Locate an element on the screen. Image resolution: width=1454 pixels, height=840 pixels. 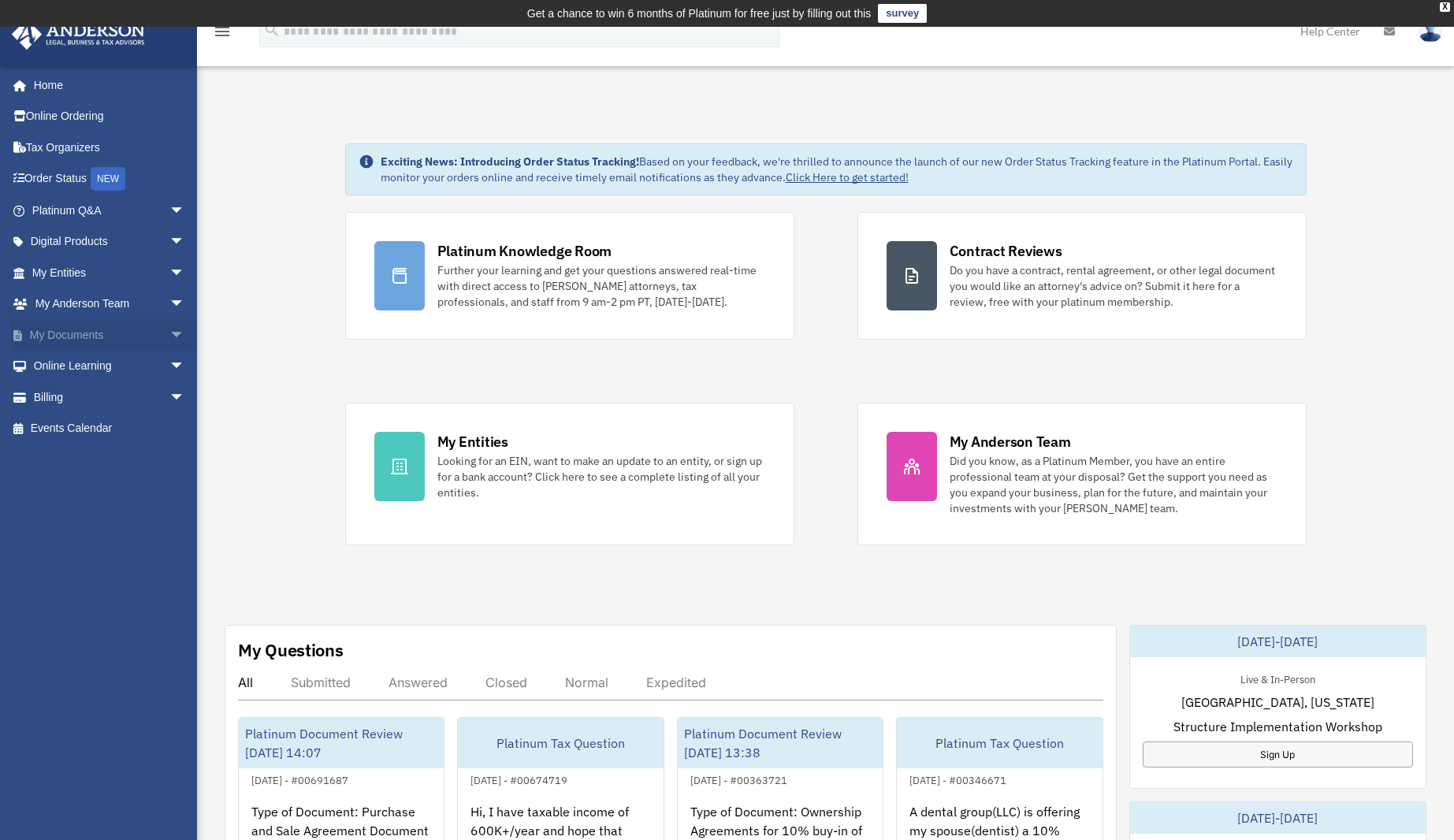
a: My Anderson Team Did you know, as a Platinum Member, you have an entire professional team at your... is located at coordinates (1082, 474).